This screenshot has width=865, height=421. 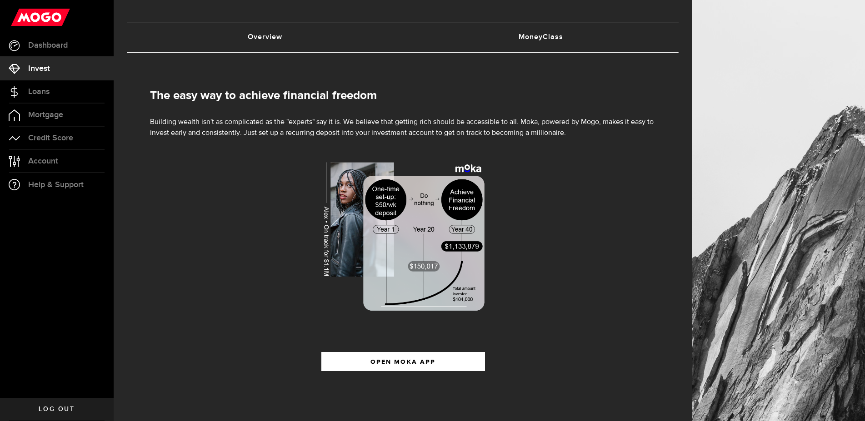 I want to click on a: MoneyClass, so click(x=541, y=37).